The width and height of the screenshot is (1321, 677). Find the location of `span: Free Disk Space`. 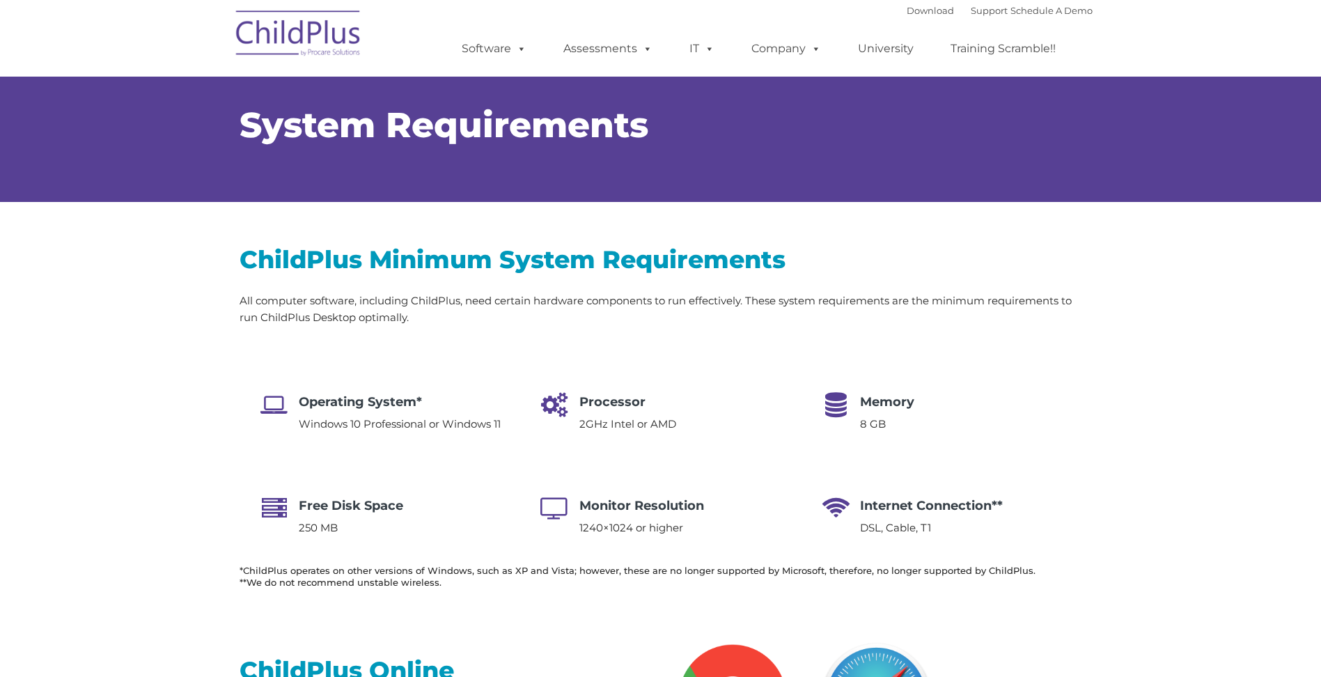

span: Free Disk Space is located at coordinates (351, 506).